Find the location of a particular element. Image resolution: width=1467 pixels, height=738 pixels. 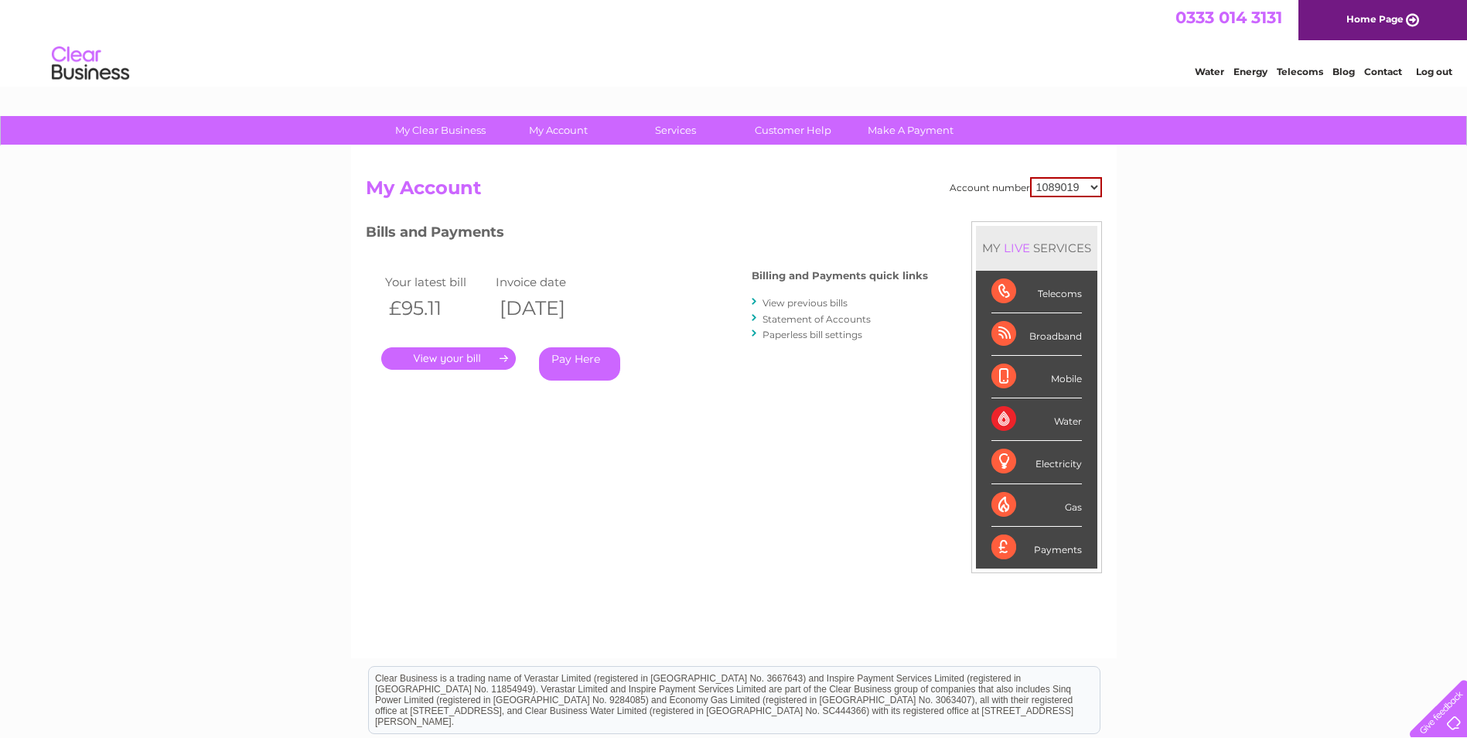

h4: Billing and Payments quick links is located at coordinates (840, 275).